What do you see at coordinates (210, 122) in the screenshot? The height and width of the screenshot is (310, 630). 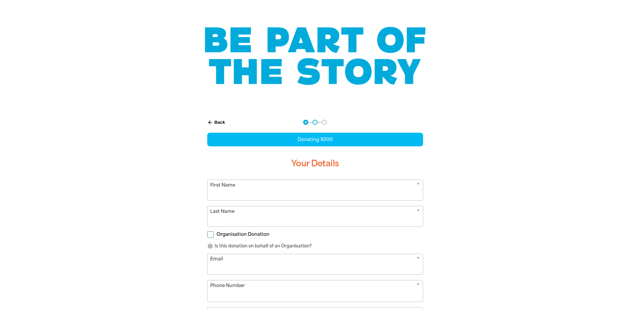 I see `i: arrow_back` at bounding box center [210, 122].